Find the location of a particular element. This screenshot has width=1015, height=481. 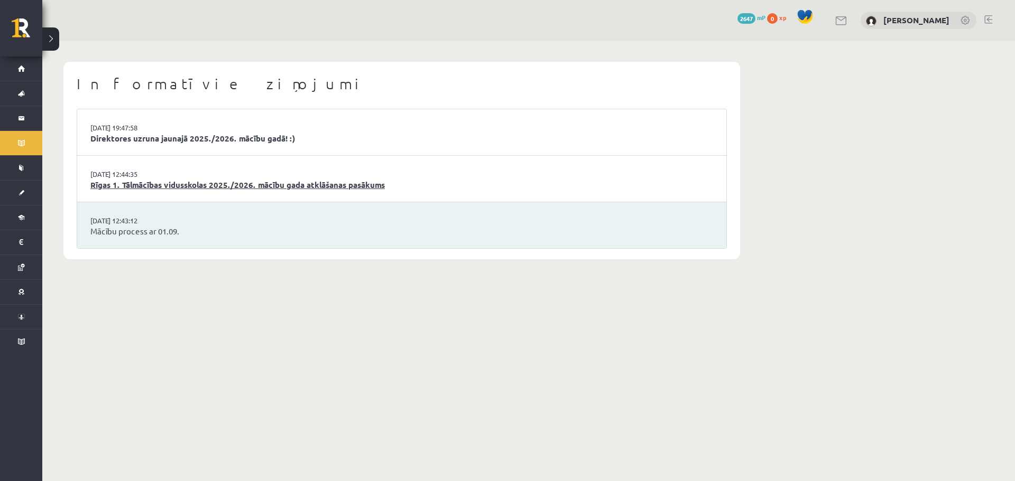

h1: Informatīvie ziņojumi is located at coordinates (402, 84).